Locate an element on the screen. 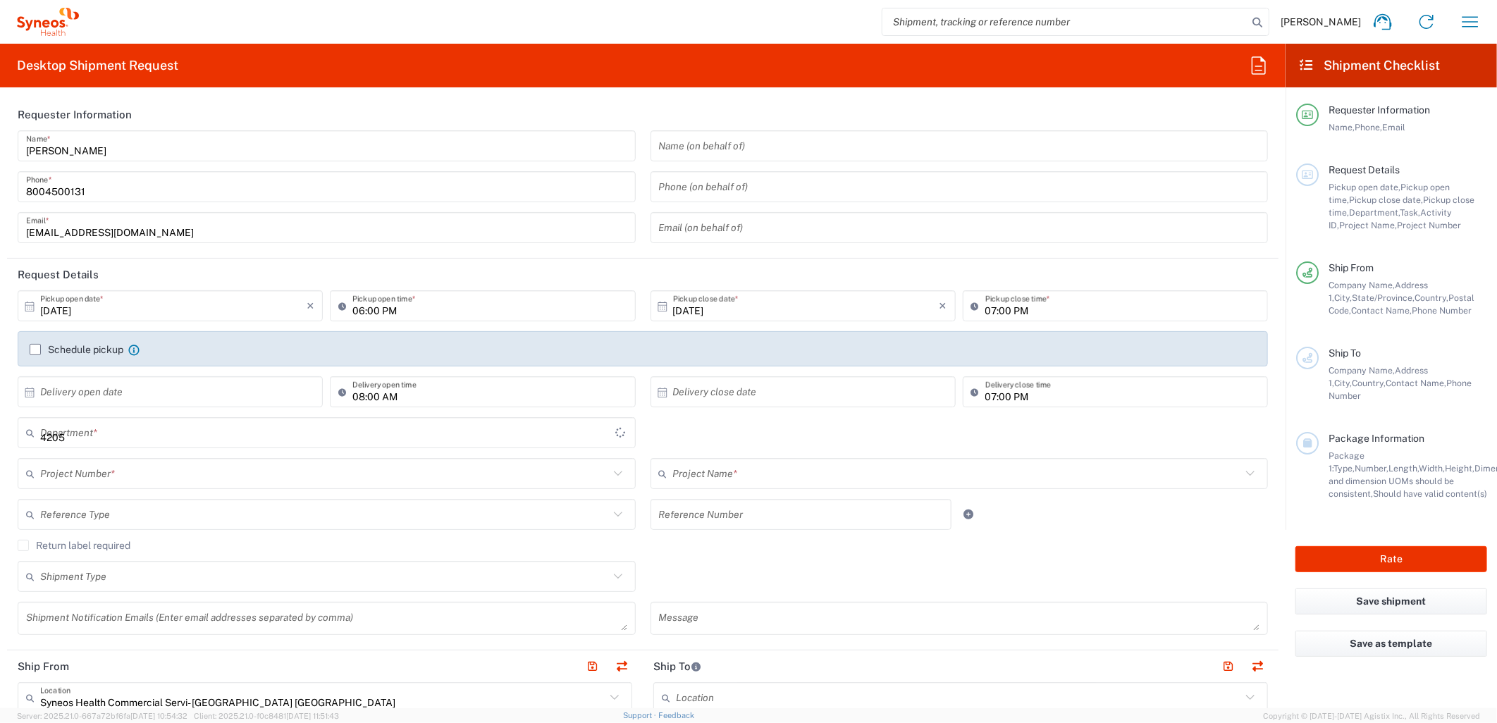 Image resolution: width=1497 pixels, height=723 pixels. span: Phone, is located at coordinates (1368, 127).